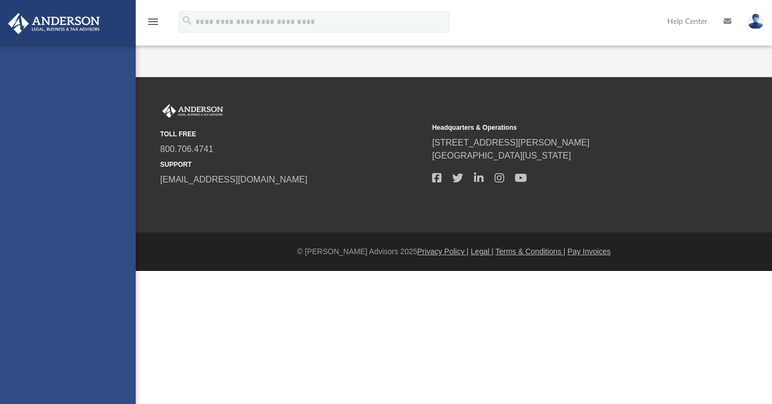 The image size is (772, 404). Describe the element at coordinates (153, 22) in the screenshot. I see `i: menu` at that location.